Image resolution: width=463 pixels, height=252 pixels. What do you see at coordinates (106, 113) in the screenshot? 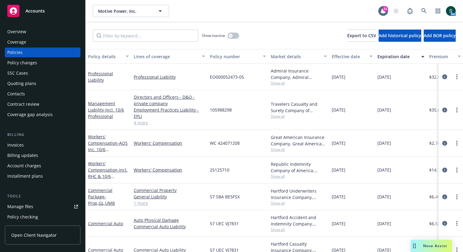
I see `span: - Incl. 10/6 Professional` at bounding box center [106, 113].